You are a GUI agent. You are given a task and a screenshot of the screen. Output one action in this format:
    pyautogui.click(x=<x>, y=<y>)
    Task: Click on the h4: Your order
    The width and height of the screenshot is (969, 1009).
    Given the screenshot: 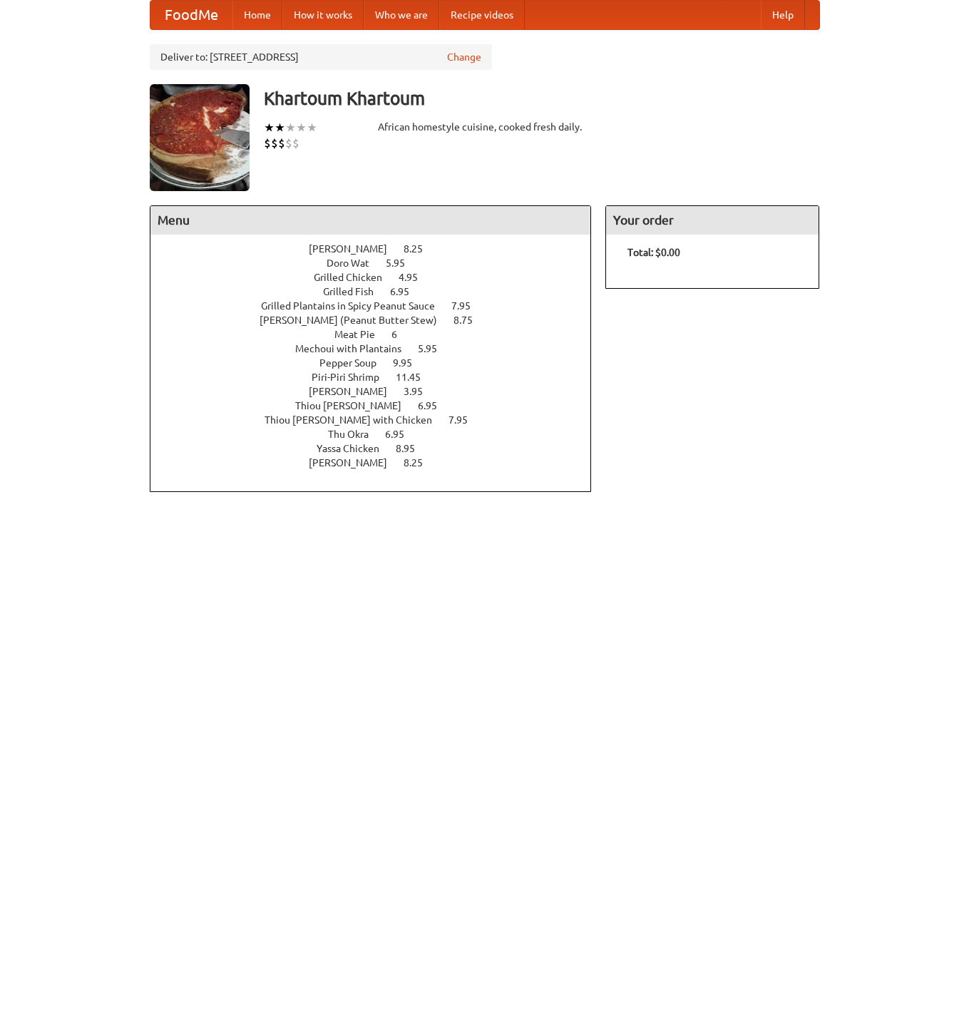 What is the action you would take?
    pyautogui.click(x=712, y=220)
    